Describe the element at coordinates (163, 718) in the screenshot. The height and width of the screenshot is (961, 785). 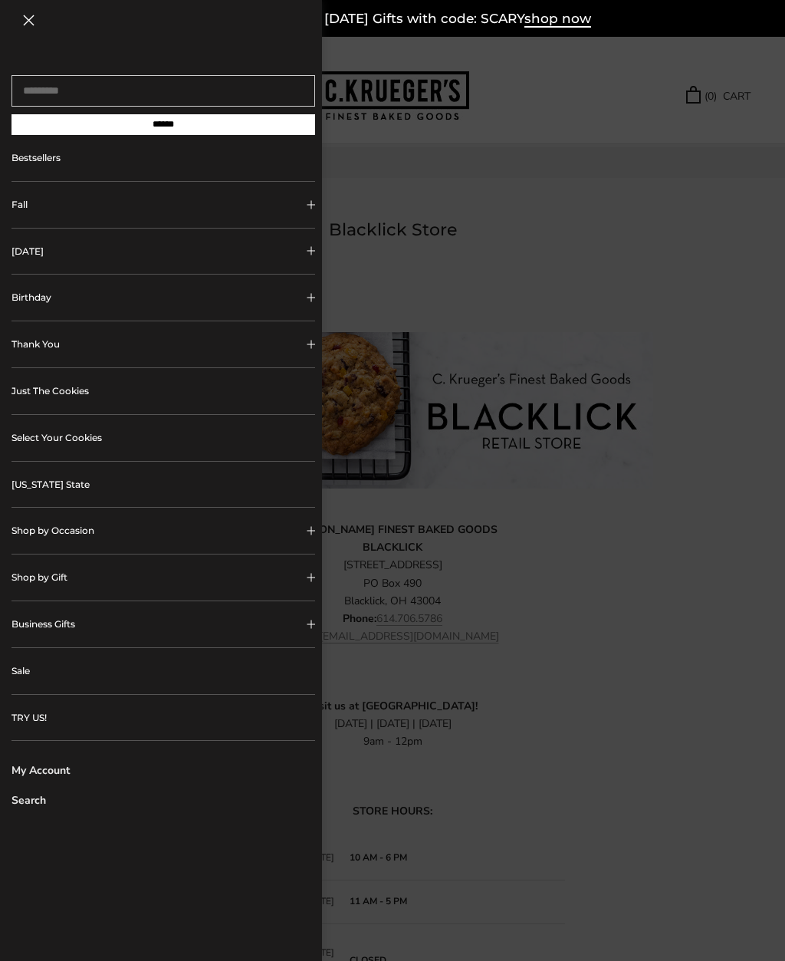
I see `a: TRY US!` at that location.